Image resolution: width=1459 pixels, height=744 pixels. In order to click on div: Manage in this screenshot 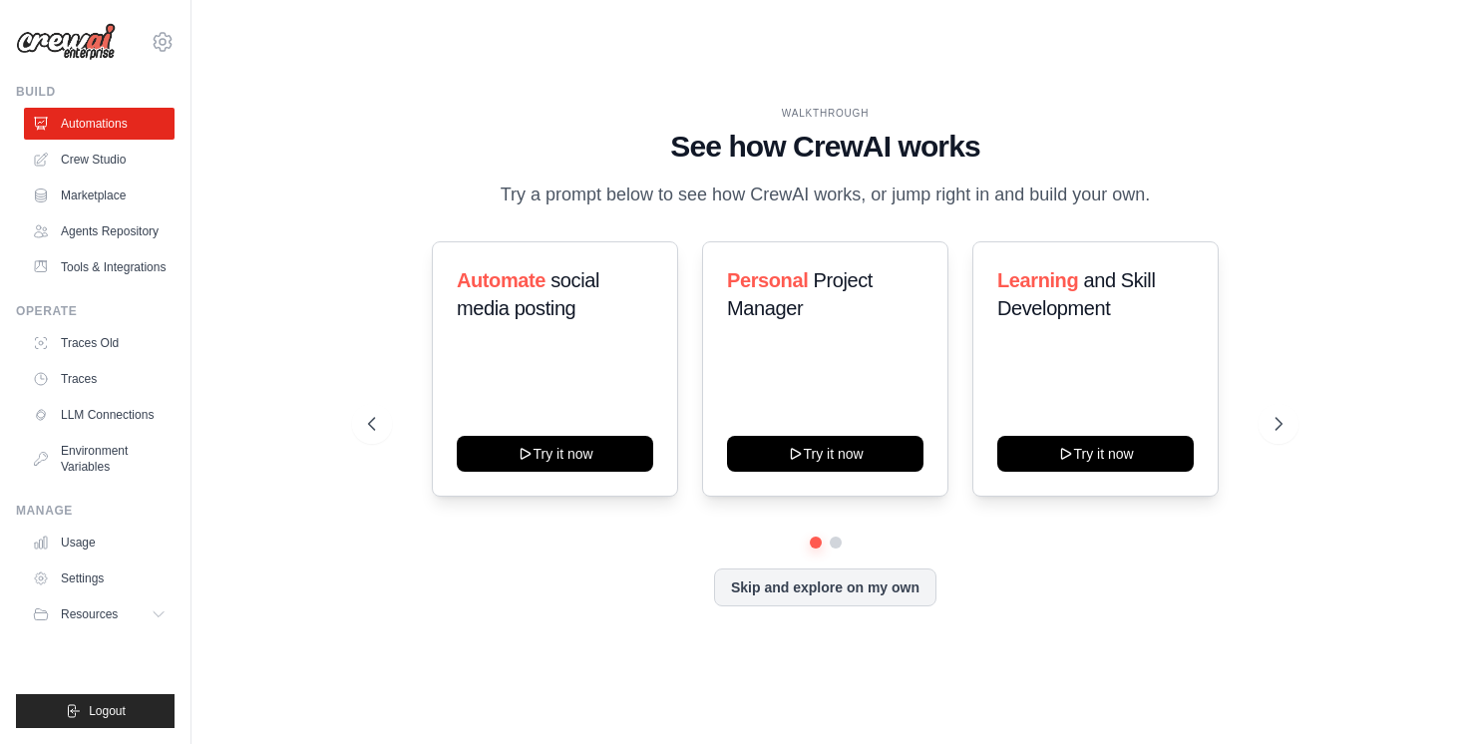, I will do `click(95, 511)`.